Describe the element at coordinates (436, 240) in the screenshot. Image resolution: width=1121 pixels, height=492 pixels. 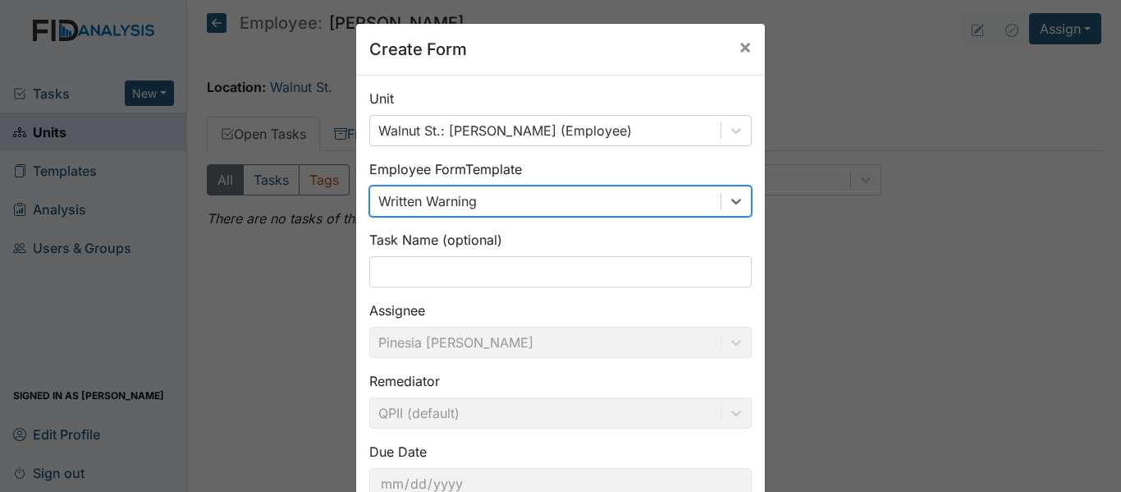
I see `label: Task Name (optional)` at that location.